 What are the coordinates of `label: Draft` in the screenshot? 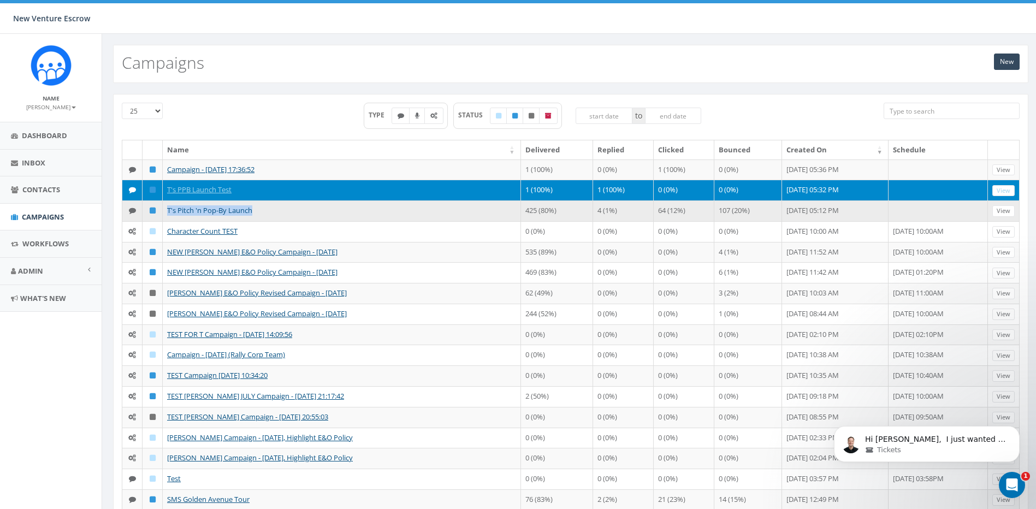 It's located at (499, 116).